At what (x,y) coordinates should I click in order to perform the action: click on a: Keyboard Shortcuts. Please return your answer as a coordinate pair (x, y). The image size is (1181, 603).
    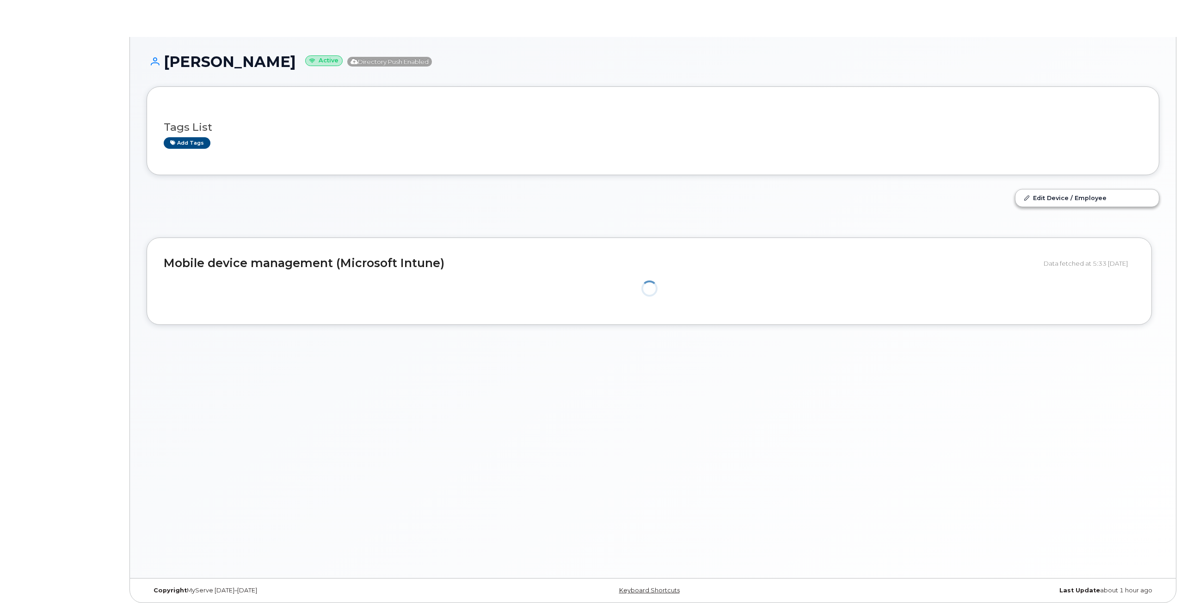
    Looking at the image, I should click on (649, 590).